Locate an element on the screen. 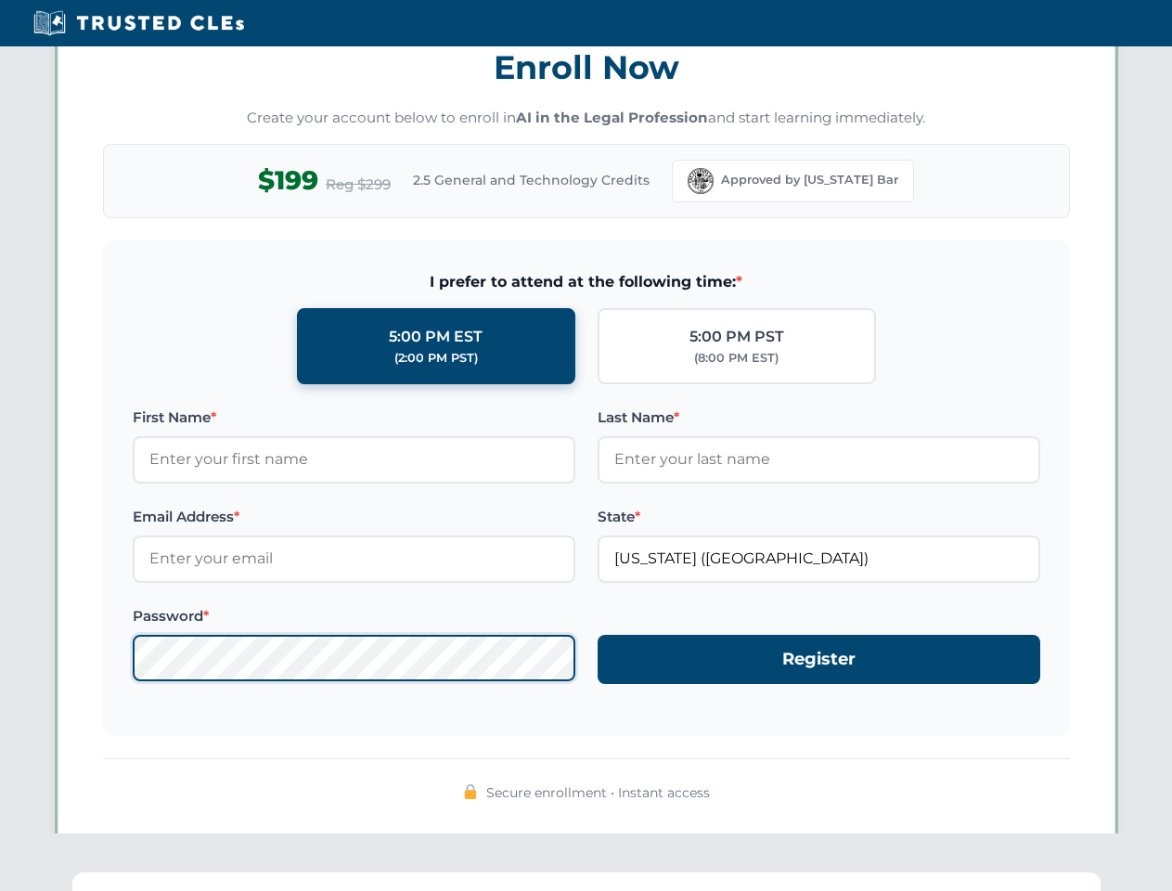 The width and height of the screenshot is (1172, 891). div: 5:00 PM PST is located at coordinates (737, 337).